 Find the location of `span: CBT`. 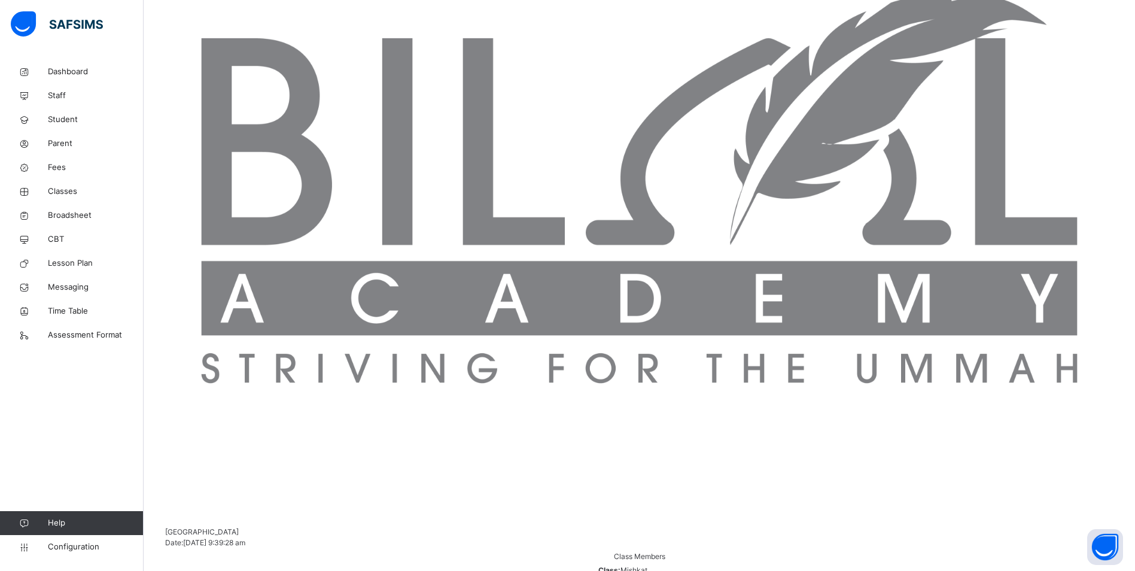

span: CBT is located at coordinates (96, 239).